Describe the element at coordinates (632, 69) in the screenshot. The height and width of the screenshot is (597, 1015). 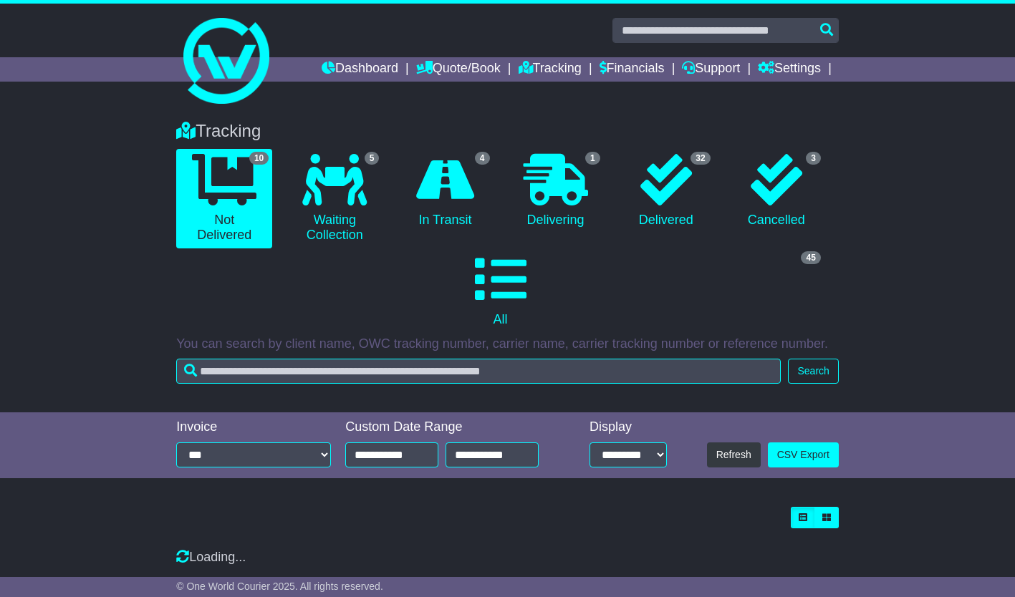
I see `a: Financials` at that location.